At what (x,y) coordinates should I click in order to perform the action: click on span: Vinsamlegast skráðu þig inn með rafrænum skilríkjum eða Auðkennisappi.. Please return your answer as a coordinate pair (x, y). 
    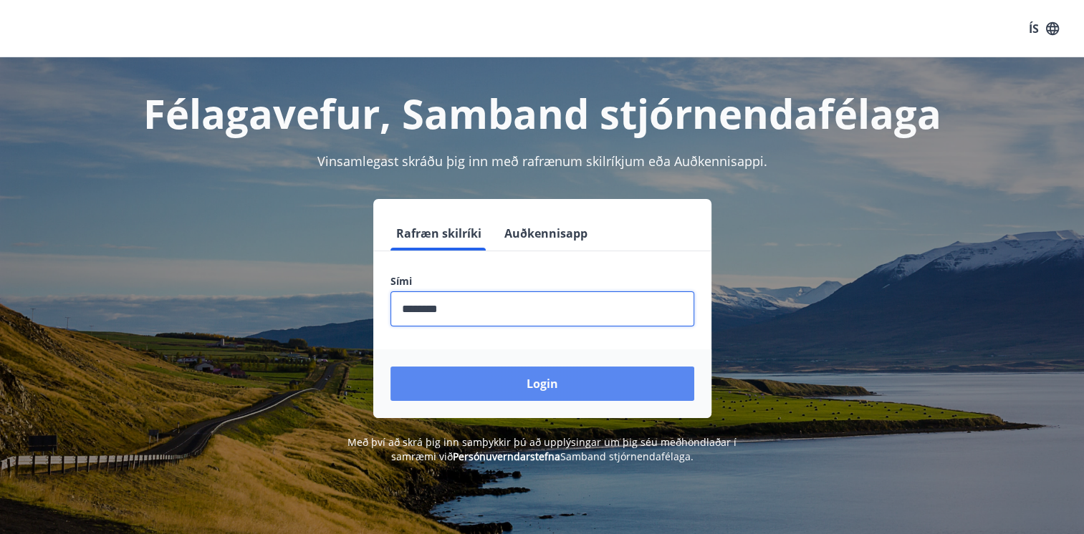
    Looking at the image, I should click on (542, 161).